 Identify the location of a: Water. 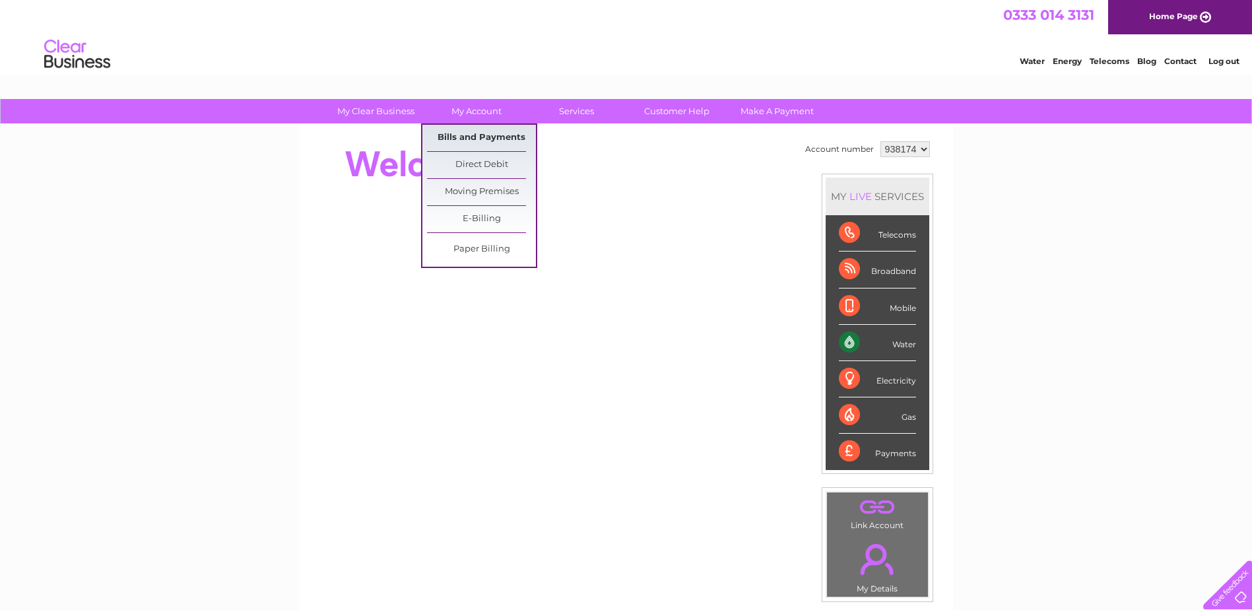
(1032, 61).